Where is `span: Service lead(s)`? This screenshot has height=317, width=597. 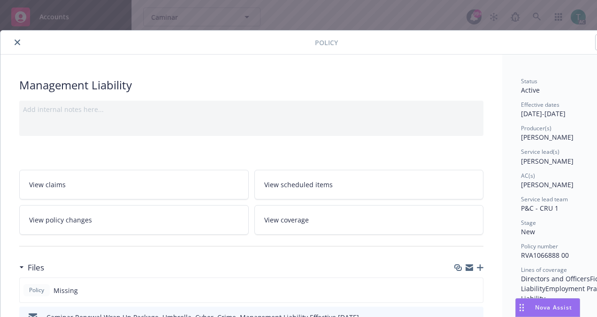 span: Service lead(s) is located at coordinates (541, 151).